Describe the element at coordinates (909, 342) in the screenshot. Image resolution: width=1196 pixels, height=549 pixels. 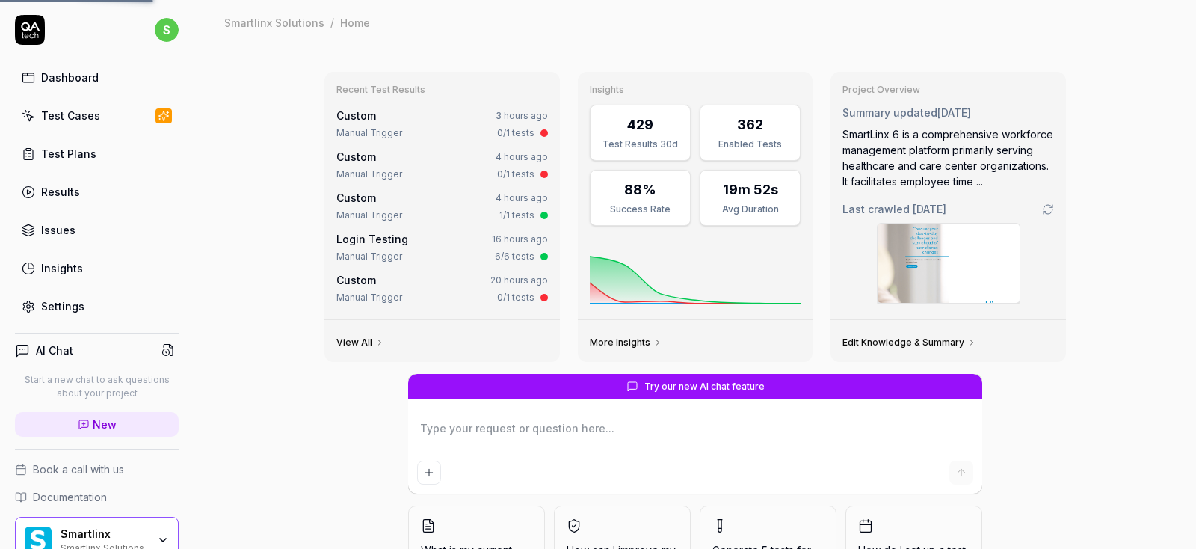
I see `a: Edit Knowledge & Summary` at that location.